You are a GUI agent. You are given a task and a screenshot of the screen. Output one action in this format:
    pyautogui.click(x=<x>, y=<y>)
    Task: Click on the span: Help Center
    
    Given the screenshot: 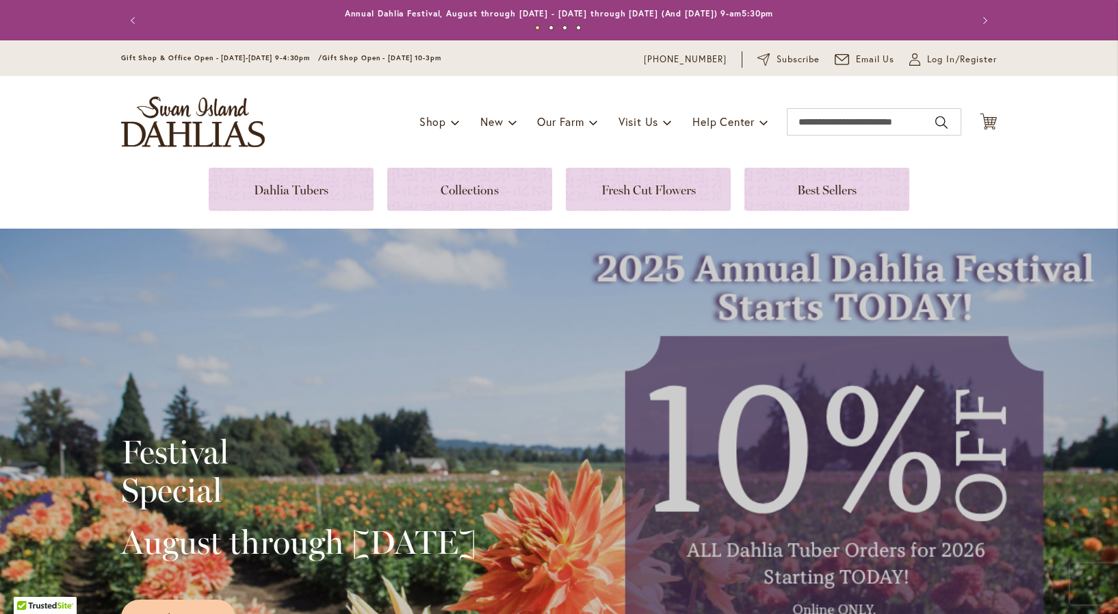 What is the action you would take?
    pyautogui.click(x=723, y=121)
    